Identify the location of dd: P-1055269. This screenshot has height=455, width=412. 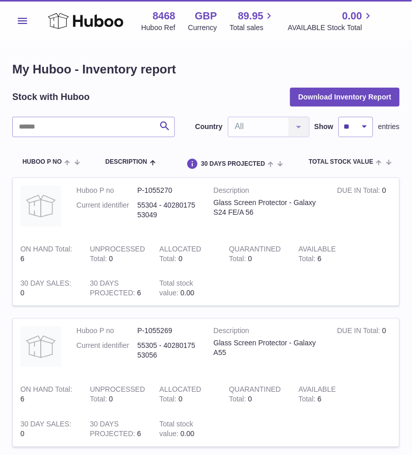
(168, 331).